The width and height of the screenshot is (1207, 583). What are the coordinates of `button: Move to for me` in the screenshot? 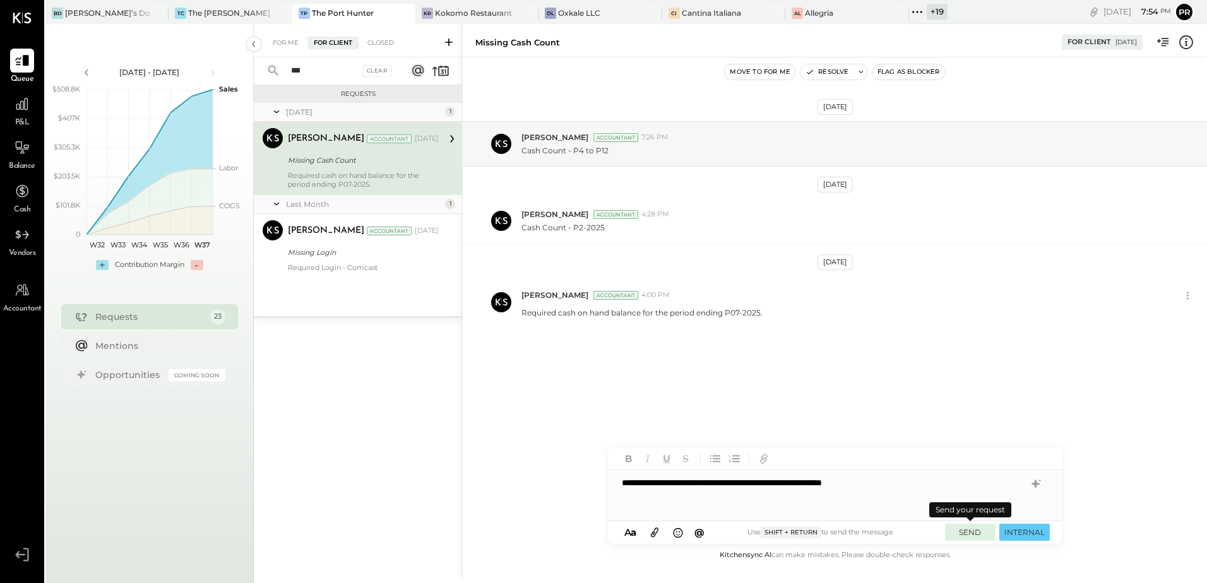 It's located at (760, 72).